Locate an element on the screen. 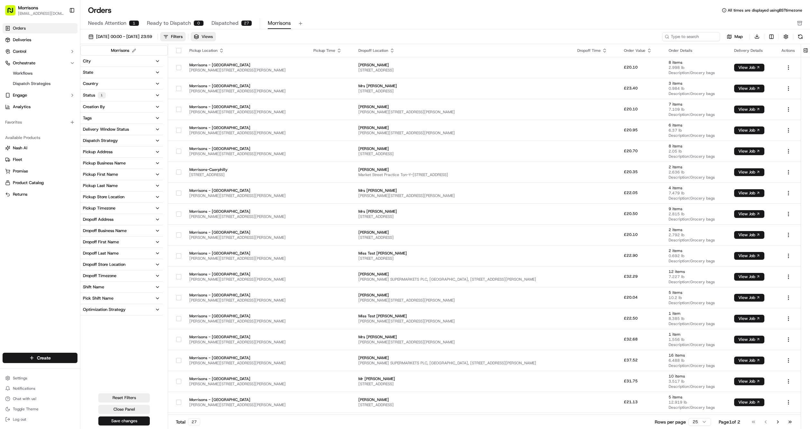 The height and width of the screenshot is (429, 810). span: 0.692 lb is located at coordinates (696, 256).